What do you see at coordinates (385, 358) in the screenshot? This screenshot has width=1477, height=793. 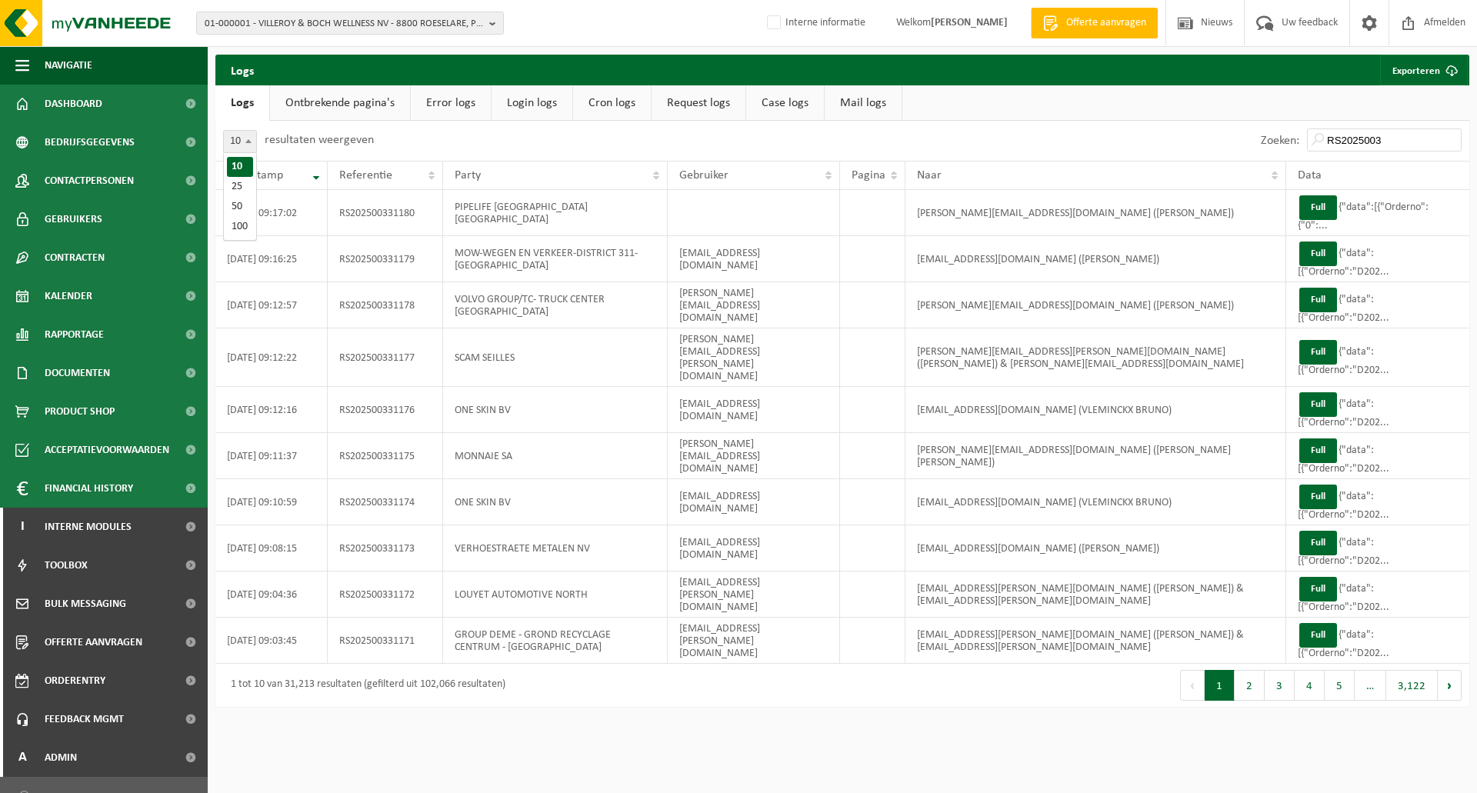 I see `td: RS202500331177` at bounding box center [385, 358].